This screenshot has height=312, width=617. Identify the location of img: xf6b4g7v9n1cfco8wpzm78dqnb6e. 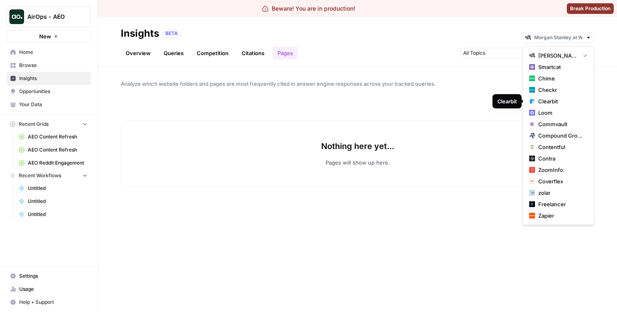
(532, 124).